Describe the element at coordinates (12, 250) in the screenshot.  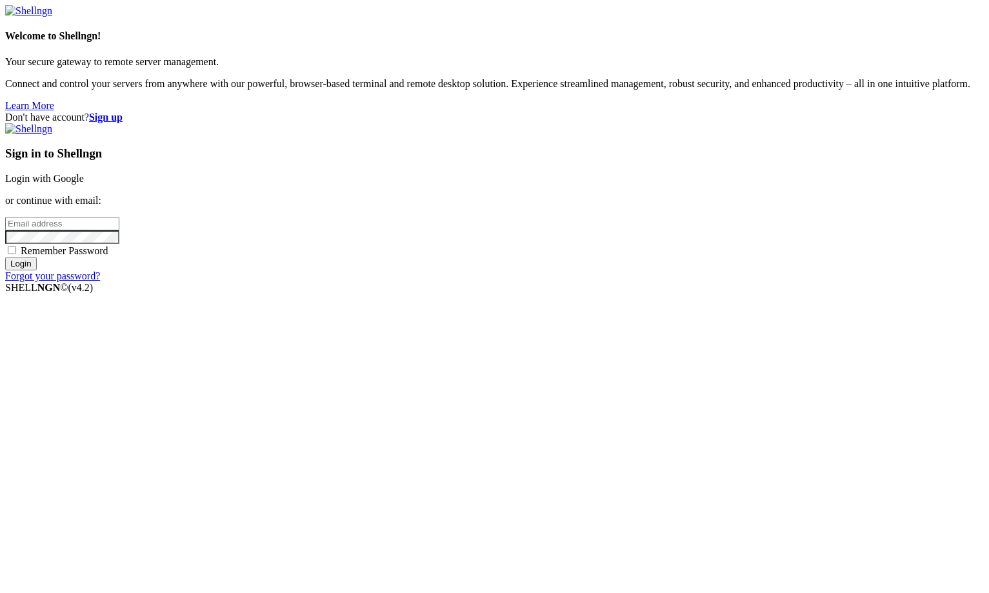
I see `input: Remember Password` at that location.